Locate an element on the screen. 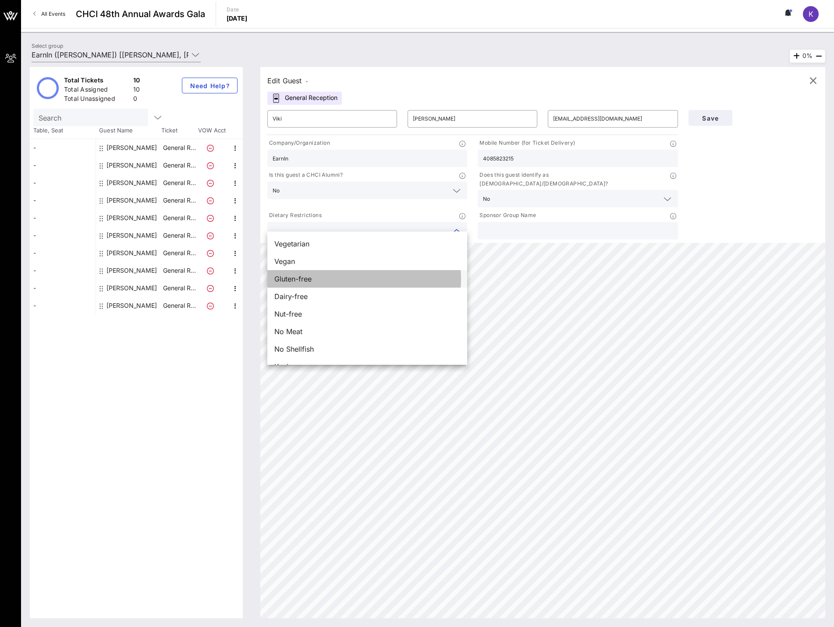  label: Select group is located at coordinates (47, 46).